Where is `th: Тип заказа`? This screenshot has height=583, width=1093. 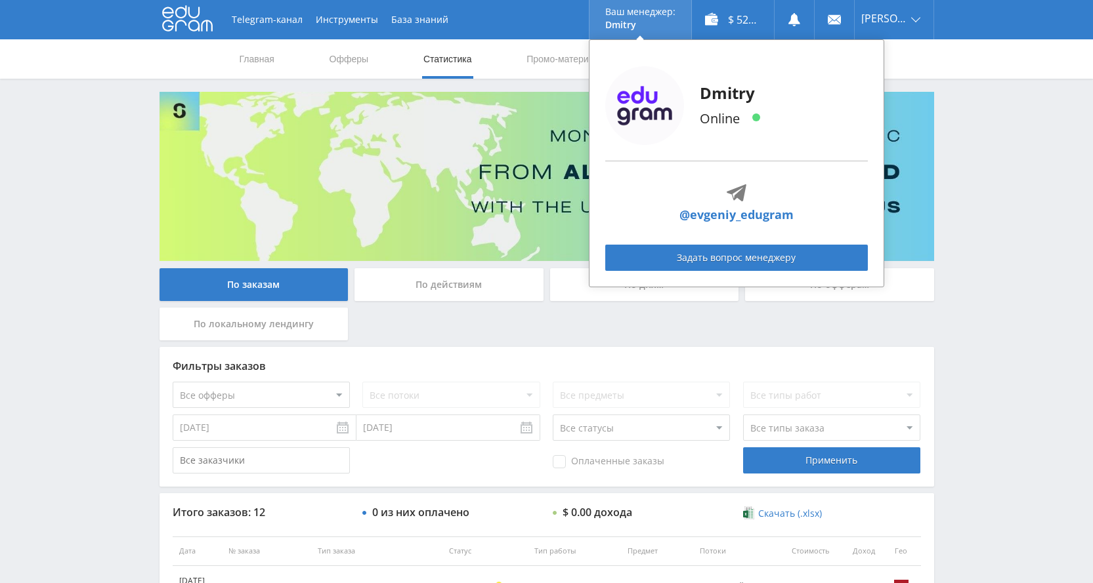
th: Тип заказа is located at coordinates (377, 551).